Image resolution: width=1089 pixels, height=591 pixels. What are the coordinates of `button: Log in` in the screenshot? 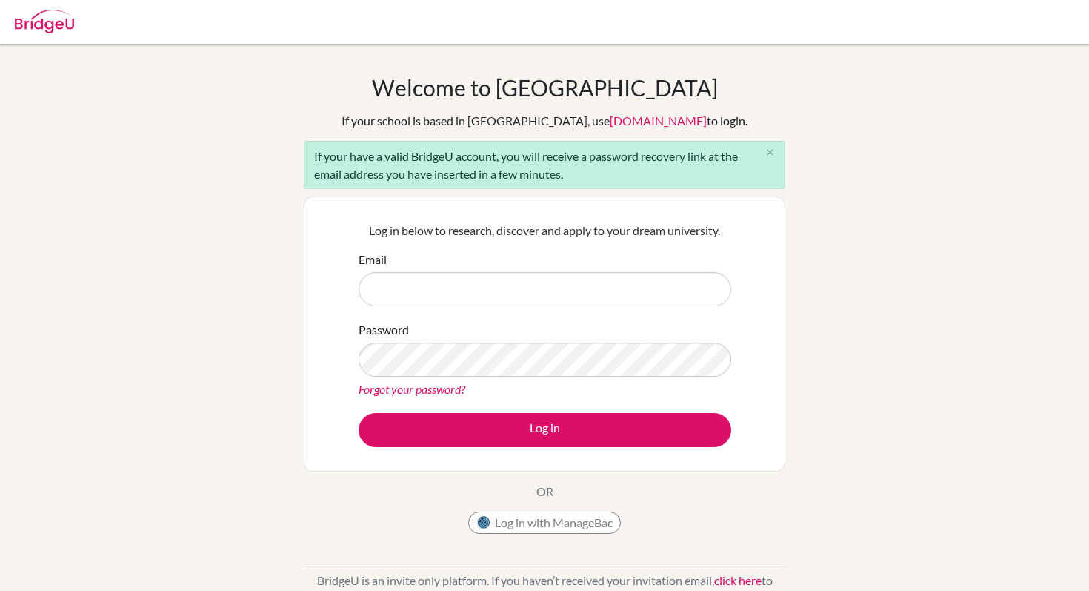 It's located at (545, 430).